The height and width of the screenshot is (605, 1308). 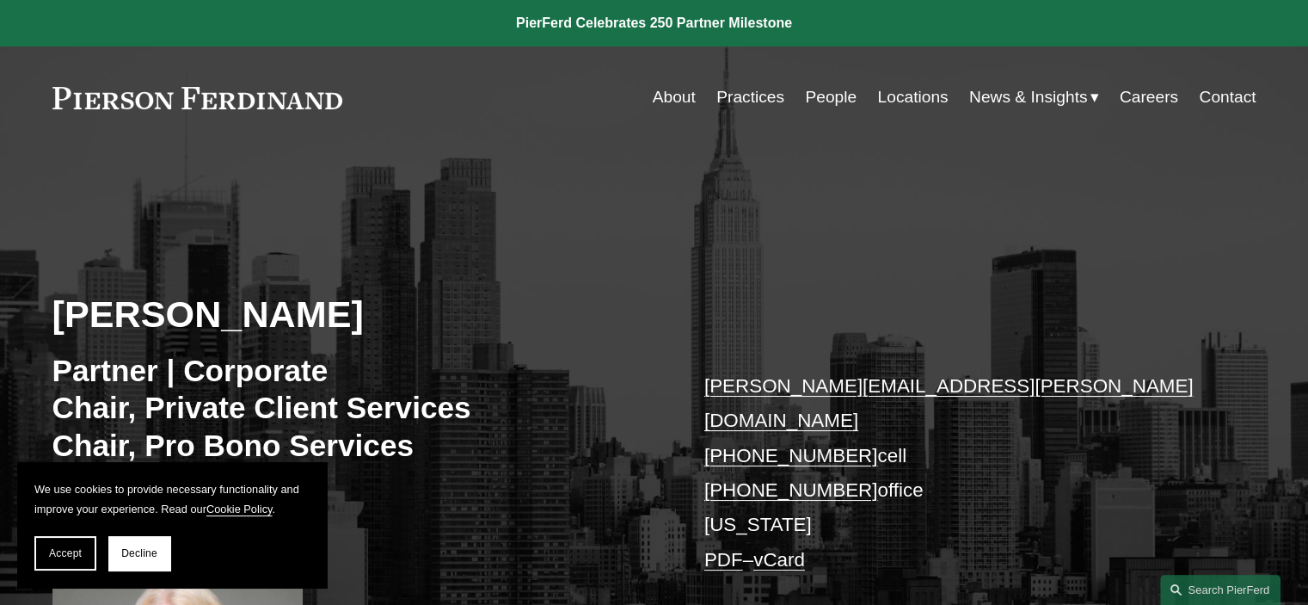 What do you see at coordinates (912, 97) in the screenshot?
I see `a: Locations` at bounding box center [912, 97].